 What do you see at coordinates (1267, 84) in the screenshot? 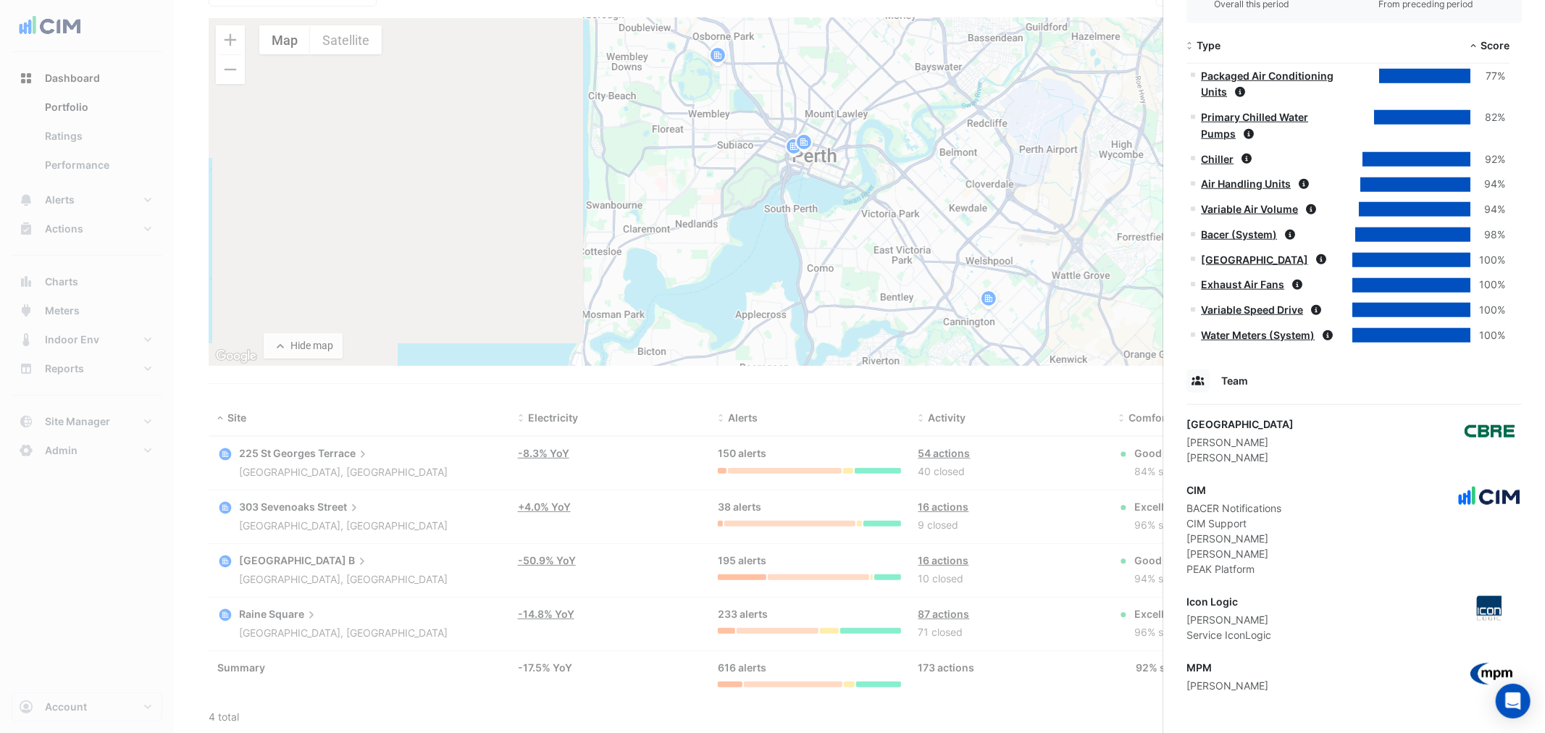
I see `a: Packaged Air Conditioning Units` at bounding box center [1267, 84].